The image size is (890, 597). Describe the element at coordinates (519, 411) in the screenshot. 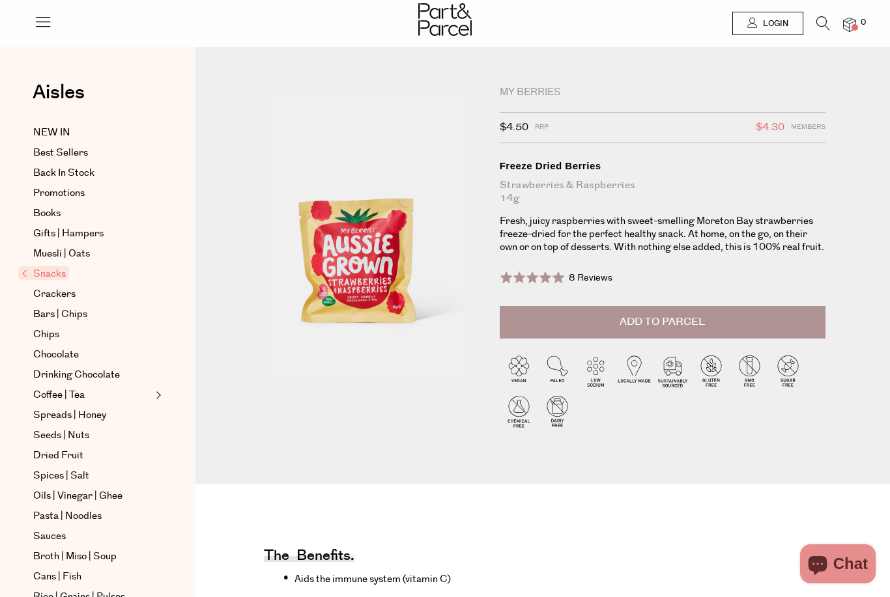

I see `img: P_P-ICONS-Live_Bec_V11_Chemical_Free.svg` at that location.